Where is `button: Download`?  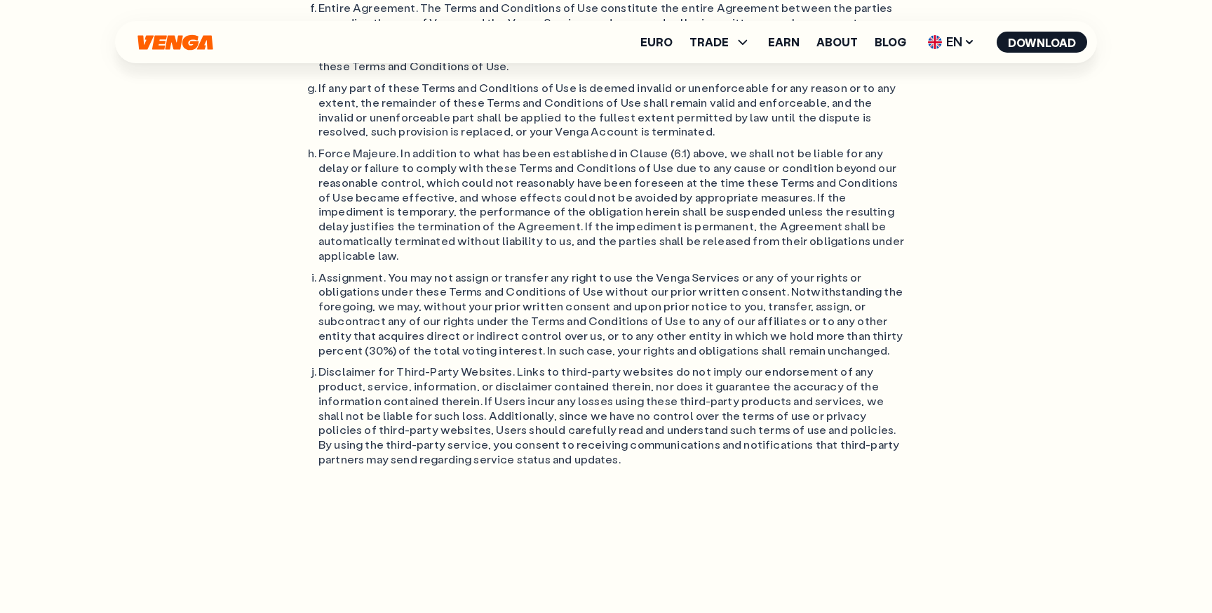 button: Download is located at coordinates (1042, 42).